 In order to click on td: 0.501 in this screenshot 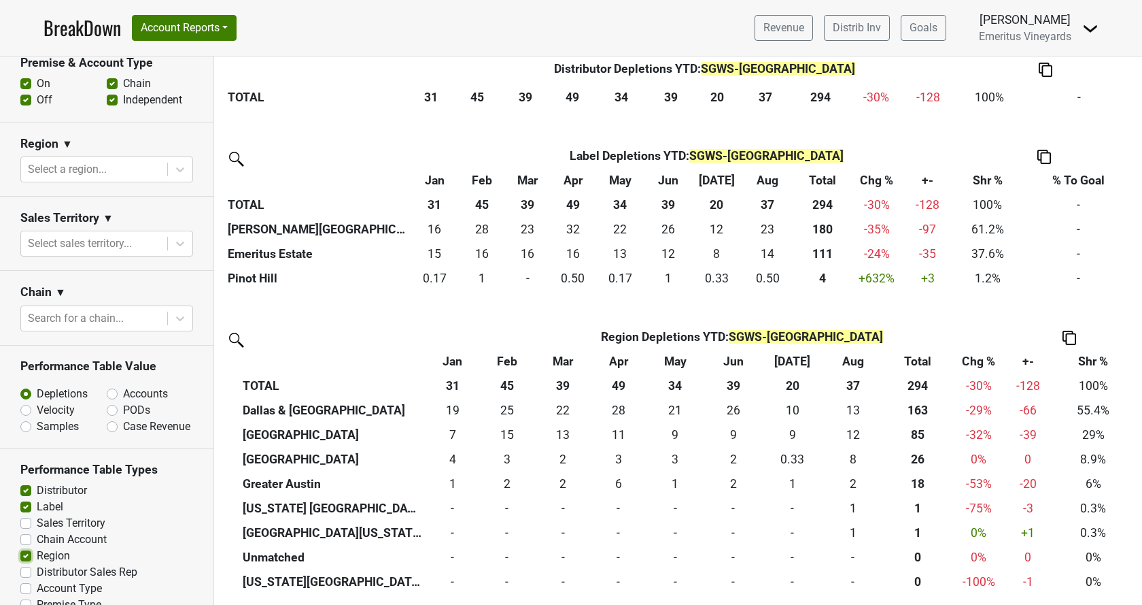, I will do `click(768, 278)`.